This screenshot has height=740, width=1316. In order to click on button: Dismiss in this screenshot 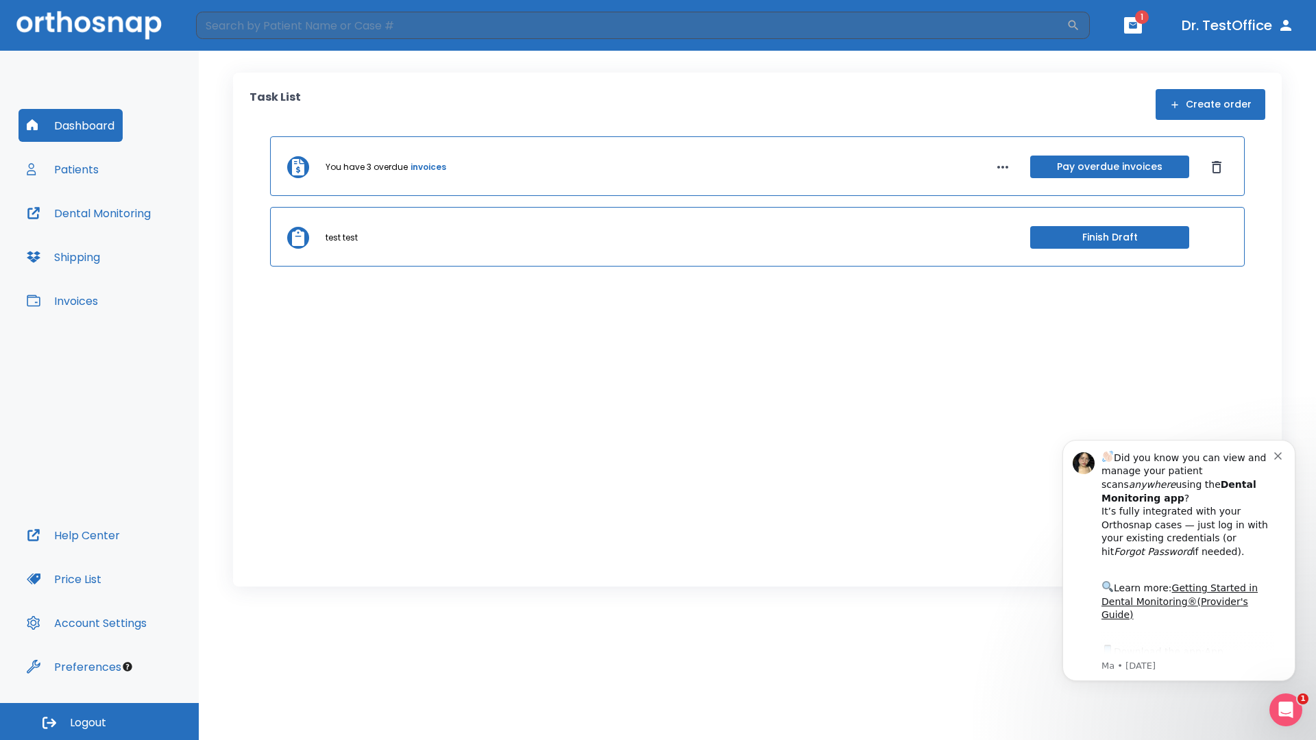, I will do `click(1217, 167)`.